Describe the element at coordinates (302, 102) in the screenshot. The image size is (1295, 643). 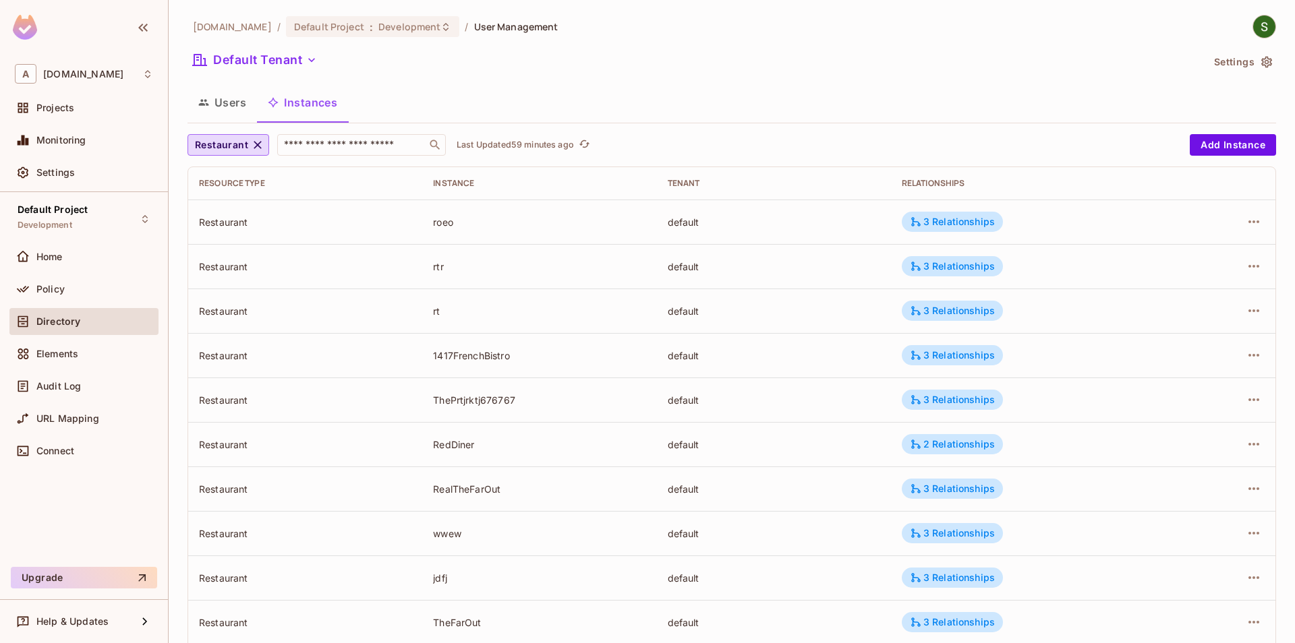
I see `button: Instances` at that location.